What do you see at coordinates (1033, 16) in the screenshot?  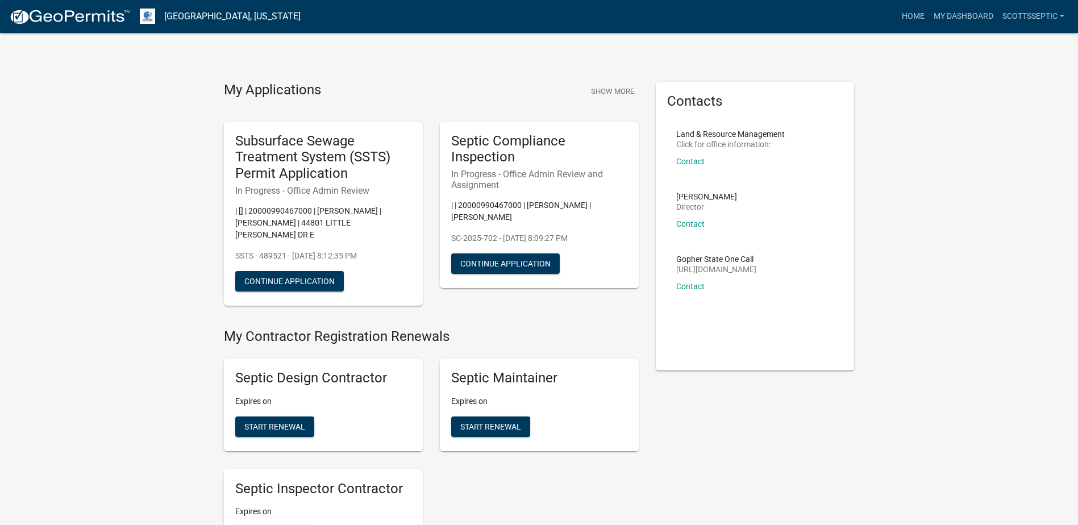 I see `a: scottsseptic` at bounding box center [1033, 16].